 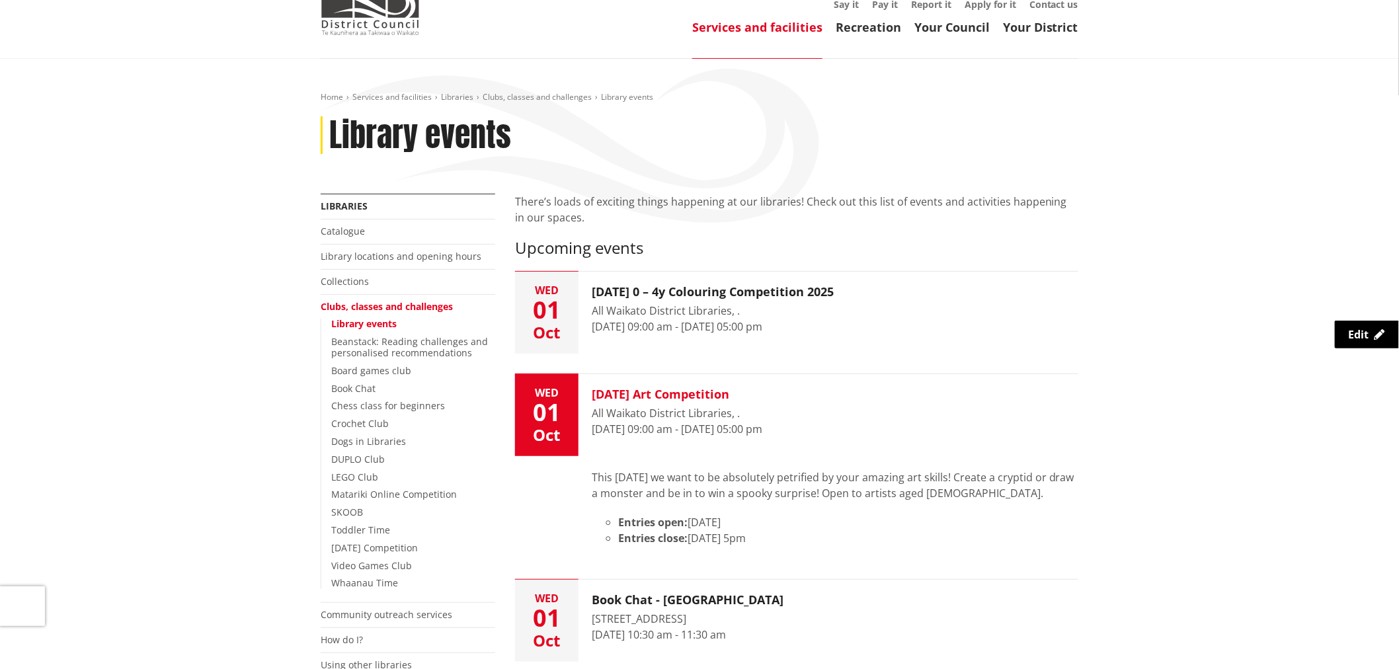 I want to click on a: LEGO Club, so click(x=354, y=477).